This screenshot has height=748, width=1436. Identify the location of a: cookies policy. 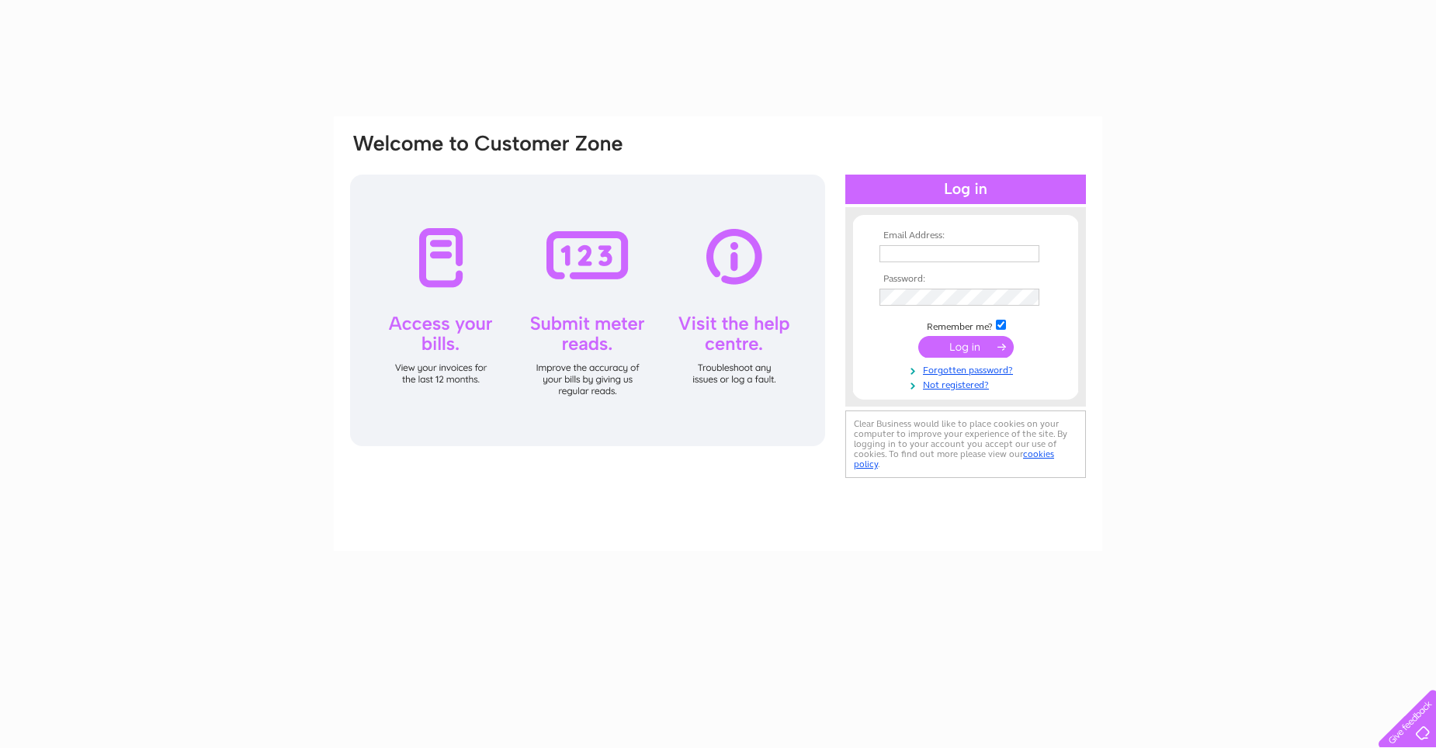
(954, 459).